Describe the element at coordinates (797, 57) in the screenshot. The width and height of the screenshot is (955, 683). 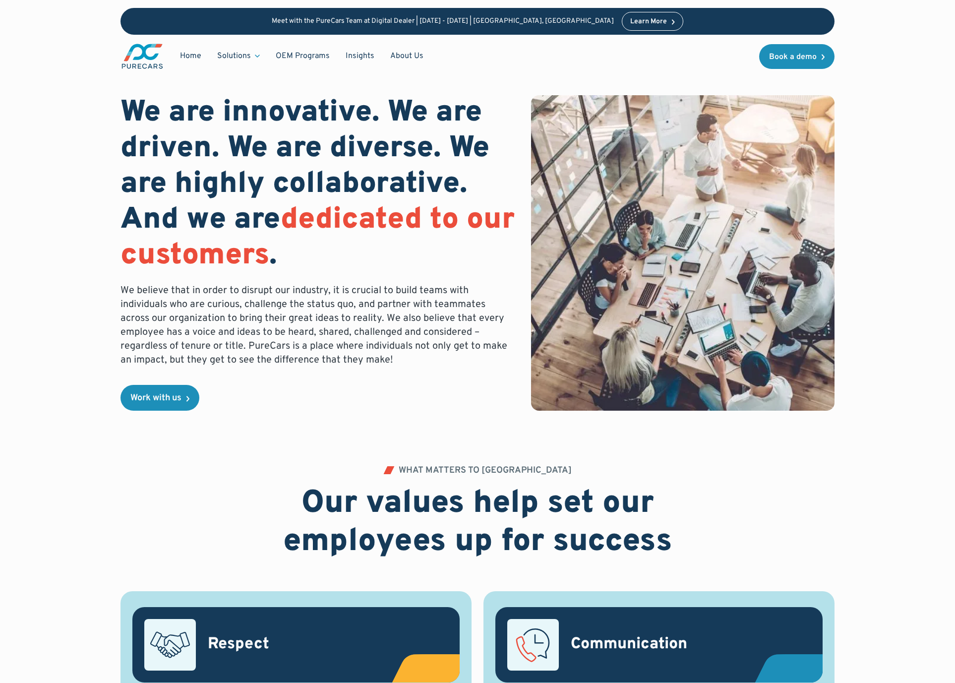
I see `a: Book a demo` at that location.